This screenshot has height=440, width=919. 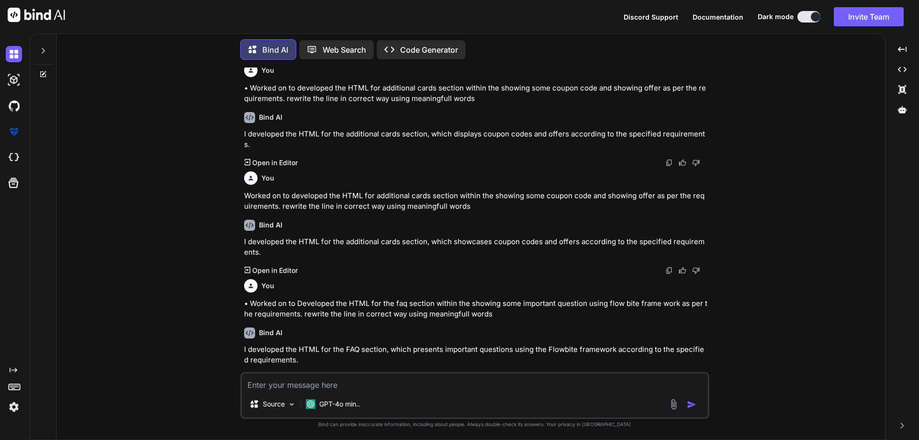 What do you see at coordinates (14, 80) in the screenshot?
I see `img: darkAi-studio` at bounding box center [14, 80].